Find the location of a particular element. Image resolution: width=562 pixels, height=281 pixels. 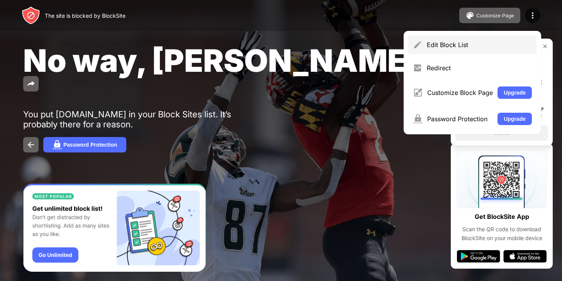

img: google-play.svg is located at coordinates (478, 256).